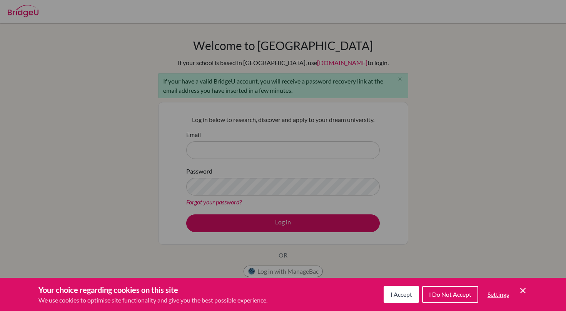 Image resolution: width=566 pixels, height=311 pixels. What do you see at coordinates (498, 294) in the screenshot?
I see `button: Settings` at bounding box center [498, 294].